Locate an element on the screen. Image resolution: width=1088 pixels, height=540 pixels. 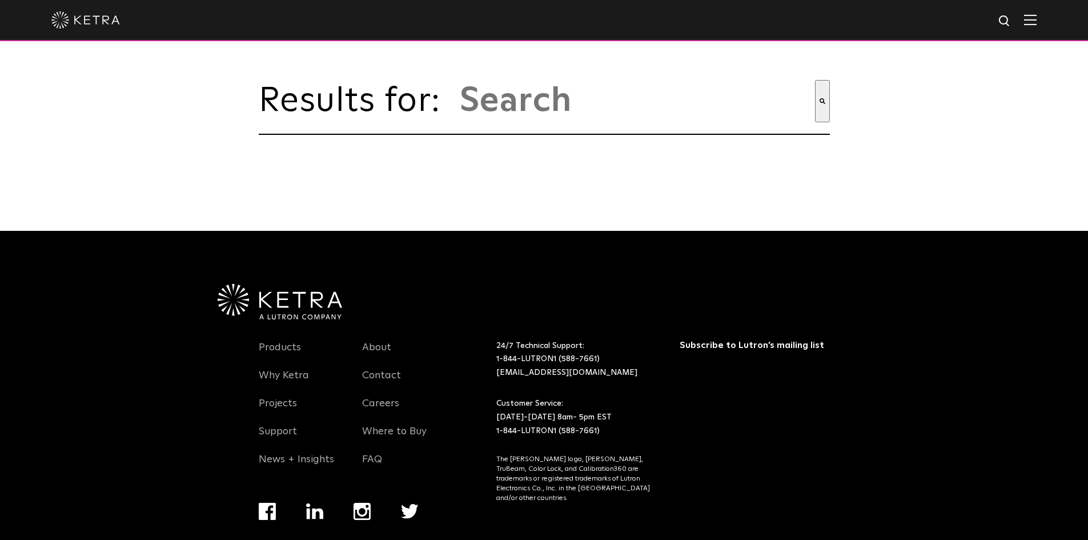
a: Contact is located at coordinates (382, 382).